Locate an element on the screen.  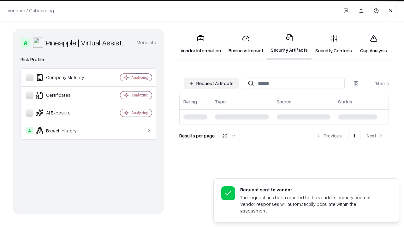
nav: pagination is located at coordinates (349, 136).